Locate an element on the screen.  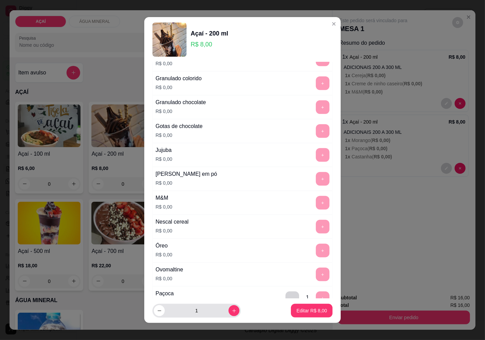
div: Açaí - 200 ml is located at coordinates (210, 33).